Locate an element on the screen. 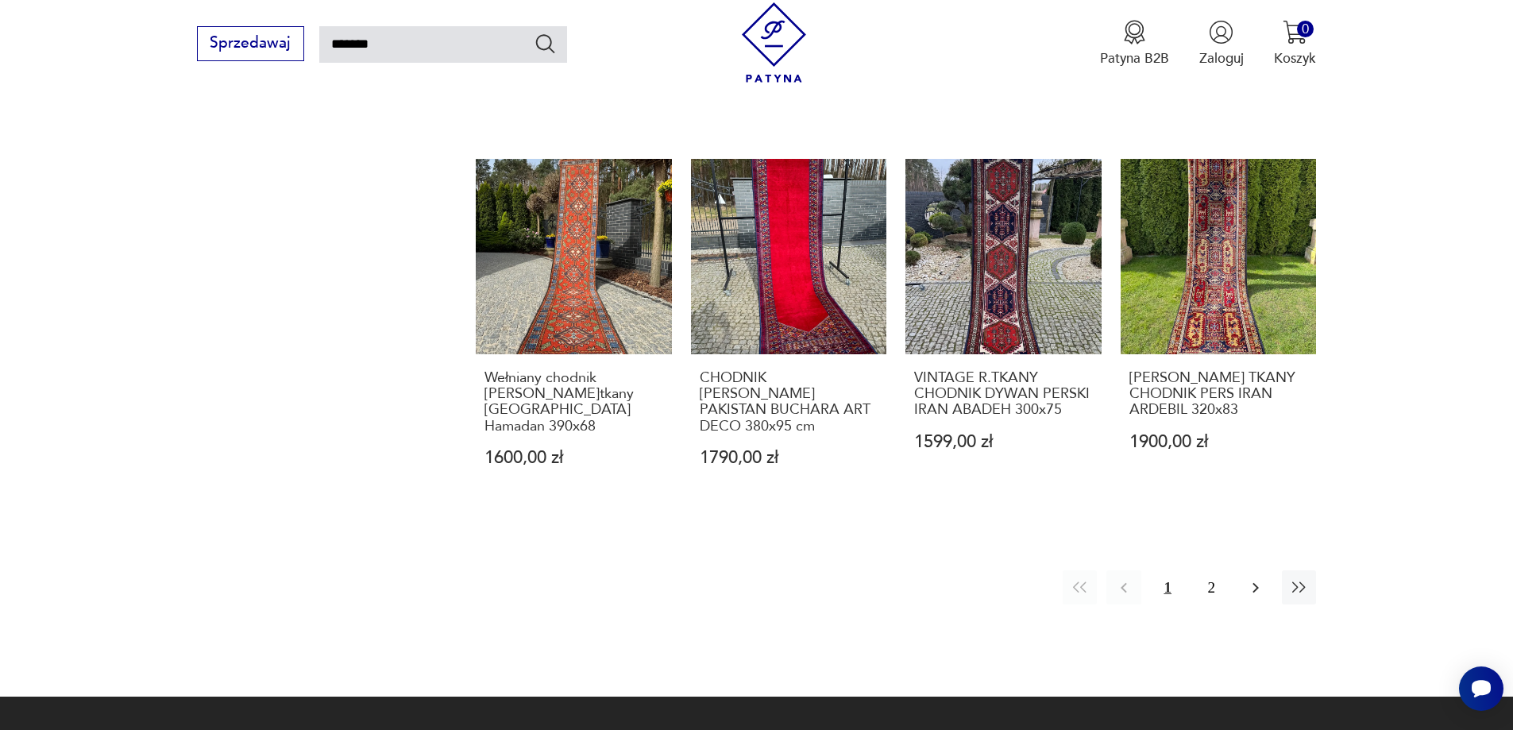 Image resolution: width=1513 pixels, height=730 pixels. img: Ikona medalu is located at coordinates (1134, 32).